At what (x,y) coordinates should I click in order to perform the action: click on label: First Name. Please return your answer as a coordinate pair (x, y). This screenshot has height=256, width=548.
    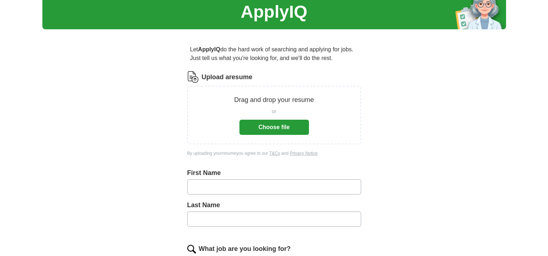
    Looking at the image, I should click on (274, 173).